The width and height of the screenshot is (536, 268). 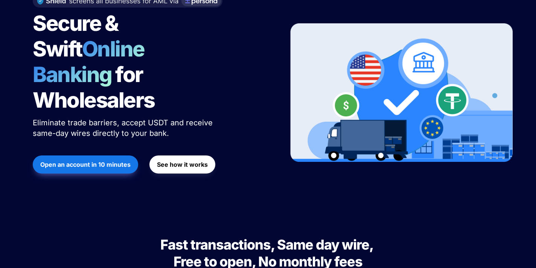 What do you see at coordinates (85, 165) in the screenshot?
I see `button: Open an account in 10 minutes` at bounding box center [85, 165].